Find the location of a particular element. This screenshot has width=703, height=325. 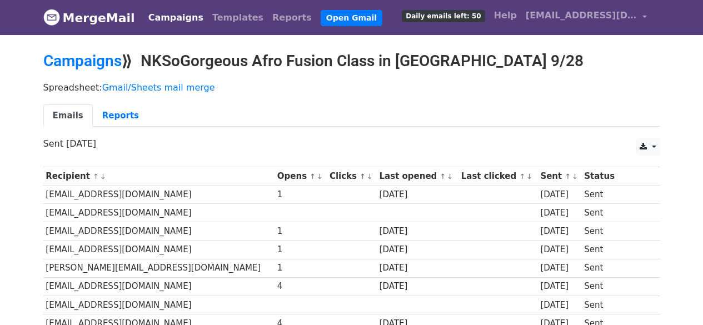

th: Opens is located at coordinates (301, 176).